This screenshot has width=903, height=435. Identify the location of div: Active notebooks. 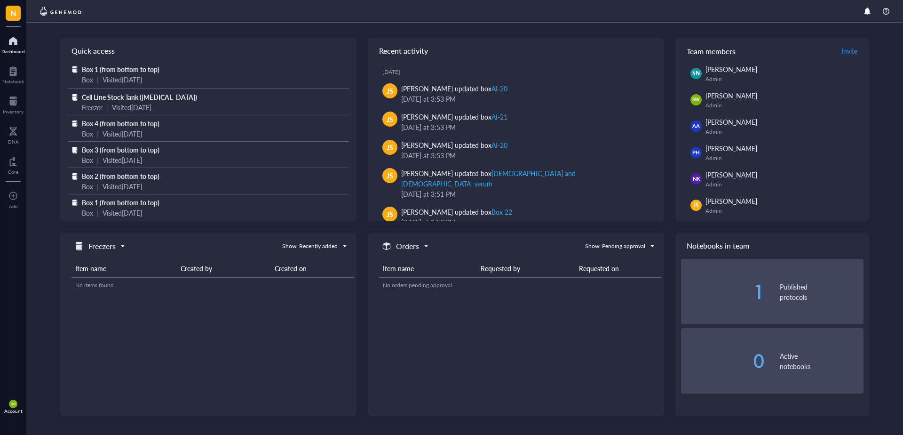
(822, 361).